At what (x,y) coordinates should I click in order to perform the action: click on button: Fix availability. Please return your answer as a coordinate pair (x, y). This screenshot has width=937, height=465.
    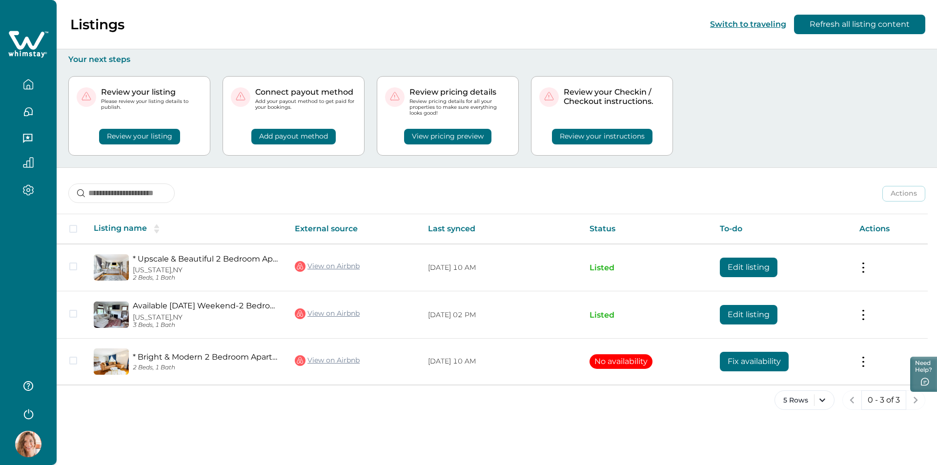
    Looking at the image, I should click on (754, 362).